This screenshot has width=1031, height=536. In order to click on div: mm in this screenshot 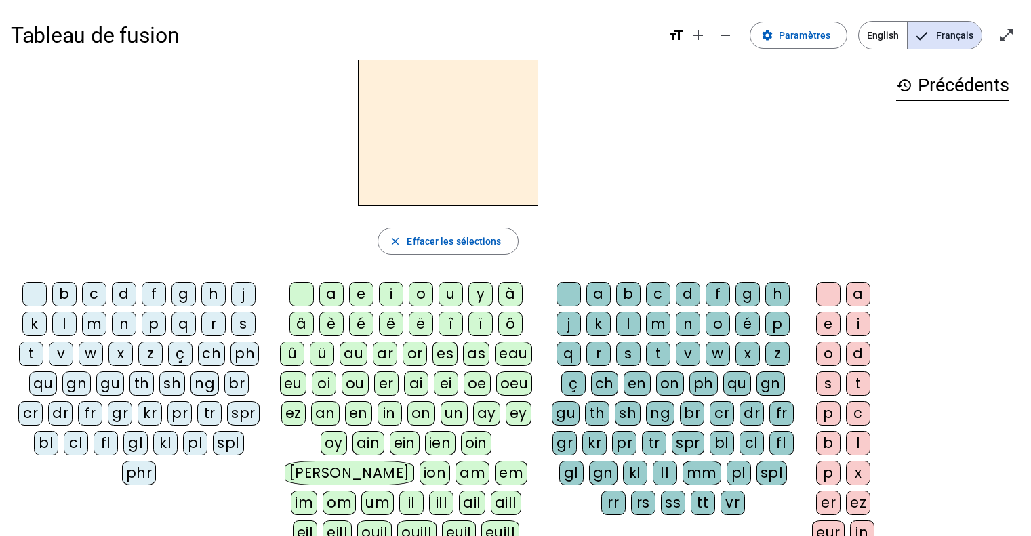, I will do `click(701, 473)`.